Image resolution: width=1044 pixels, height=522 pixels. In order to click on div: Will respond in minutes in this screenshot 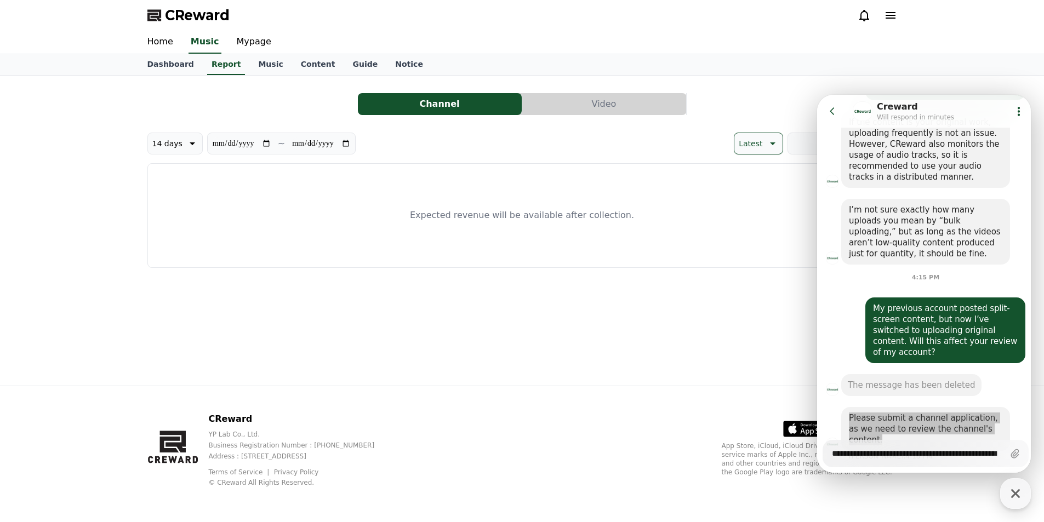, I will do `click(98, 22)`.